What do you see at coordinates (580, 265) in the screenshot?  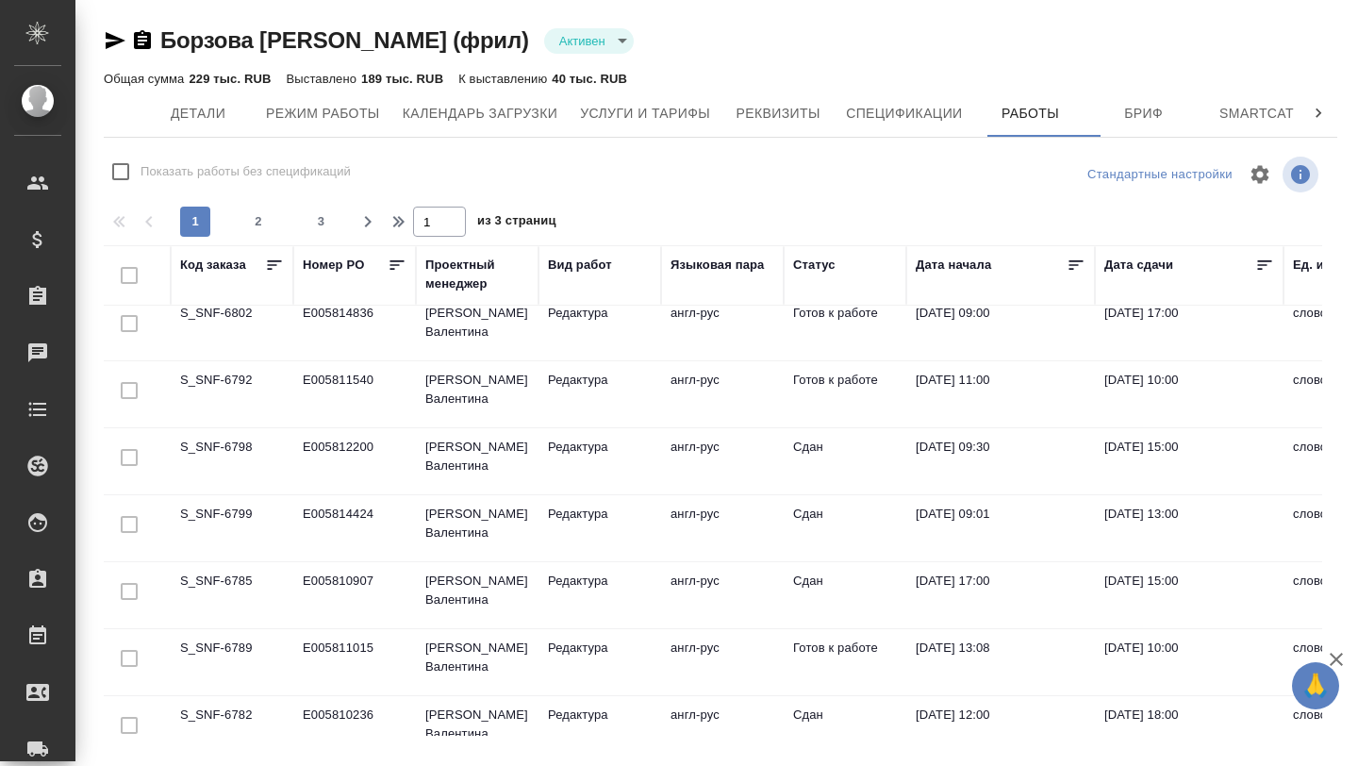 I see `div: Вид работ` at bounding box center [580, 265].